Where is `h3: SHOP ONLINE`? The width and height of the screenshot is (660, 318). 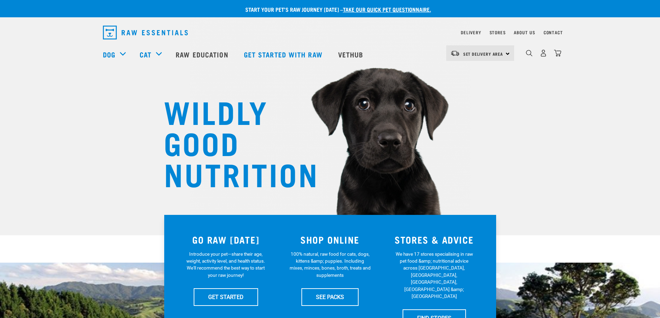 h3: SHOP ONLINE is located at coordinates (330, 240).